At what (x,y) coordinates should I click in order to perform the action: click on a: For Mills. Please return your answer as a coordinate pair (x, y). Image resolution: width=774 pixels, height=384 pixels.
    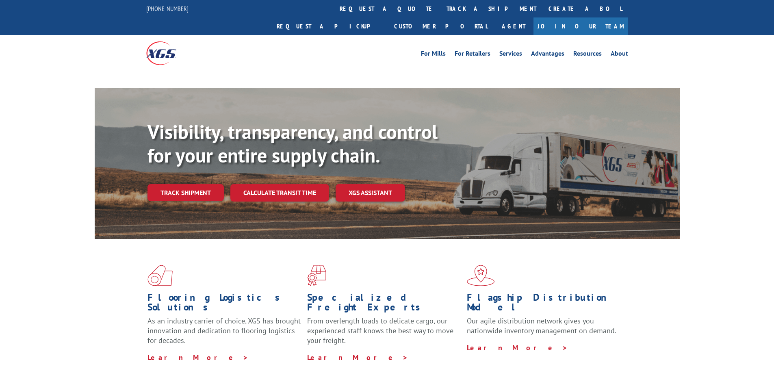
    Looking at the image, I should click on (433, 55).